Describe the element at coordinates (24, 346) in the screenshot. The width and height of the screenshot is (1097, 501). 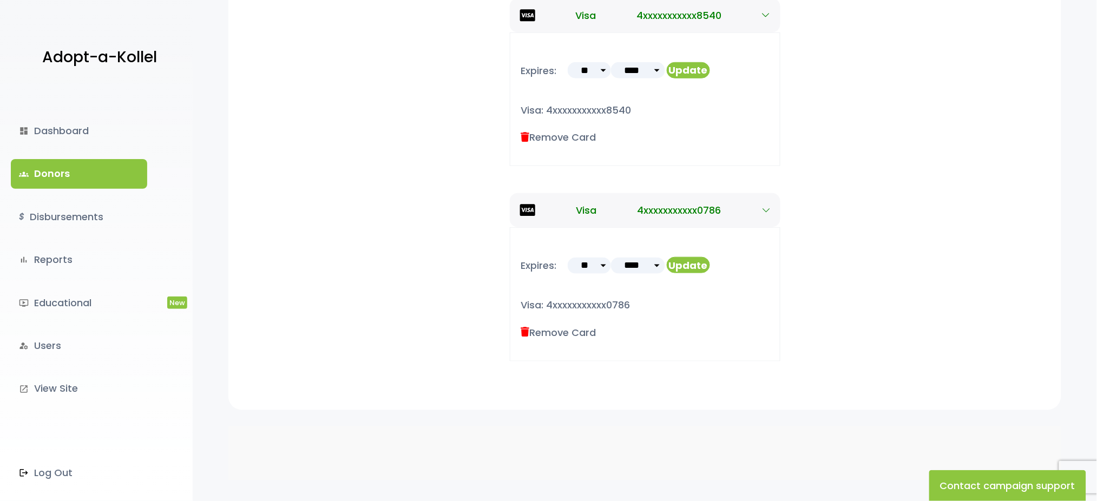
I see `i: manage_accounts` at that location.